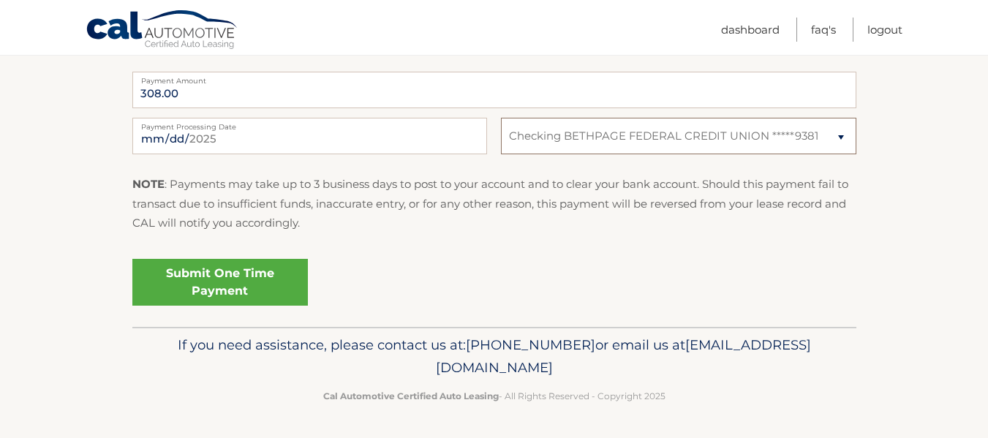 The image size is (988, 438). What do you see at coordinates (495, 203) in the screenshot?
I see `p: : Payments may take up to 3 business days to post to your account and to clear your bank account....` at bounding box center [495, 203].